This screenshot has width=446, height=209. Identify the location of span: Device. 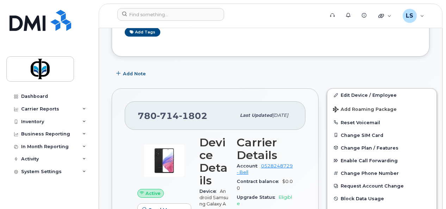
(210, 191).